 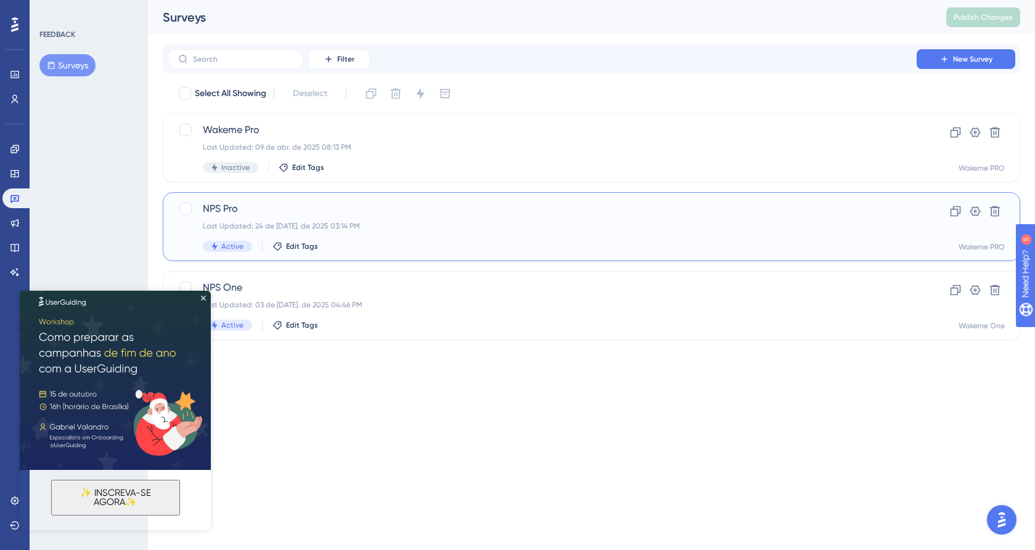 I want to click on div: 5, so click(x=88, y=11).